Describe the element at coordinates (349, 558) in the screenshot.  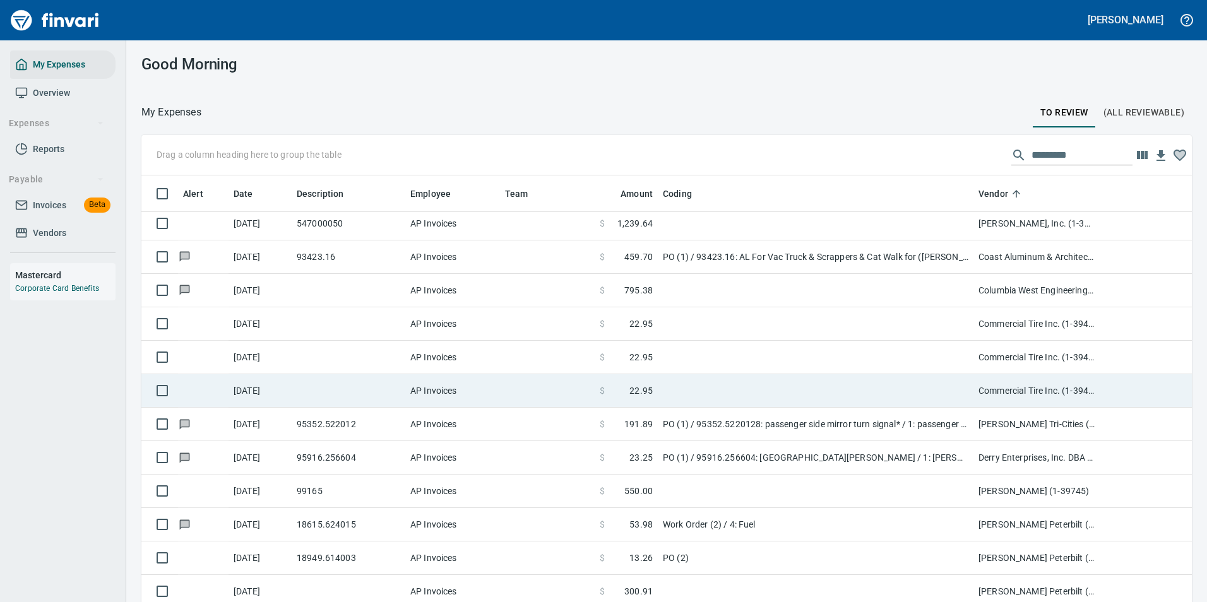
I see `td: 18949.614003` at that location.